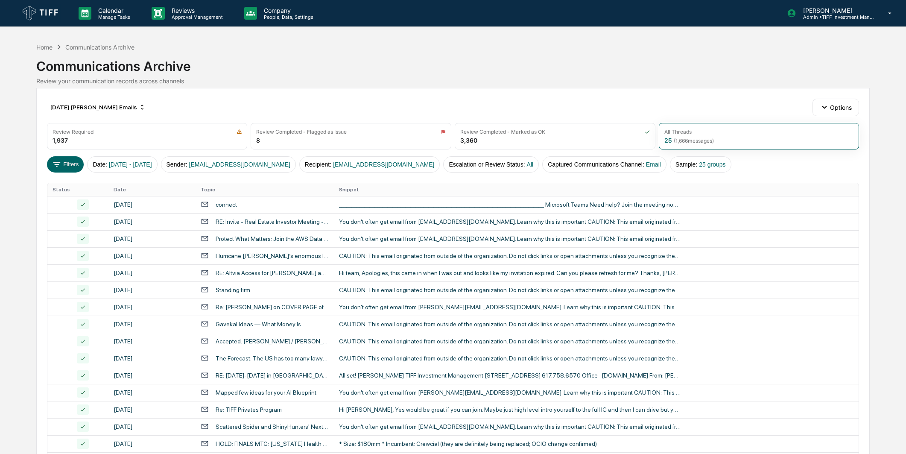 The width and height of the screenshot is (906, 454). I want to click on button: Options, so click(836, 107).